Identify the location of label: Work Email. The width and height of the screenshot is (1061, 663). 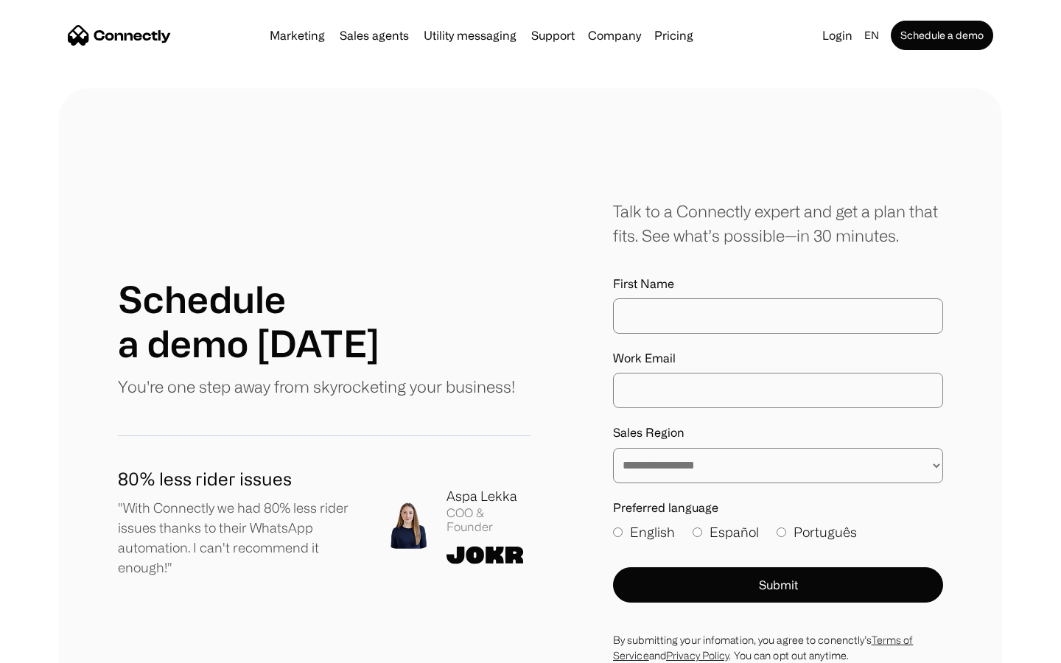
(778, 358).